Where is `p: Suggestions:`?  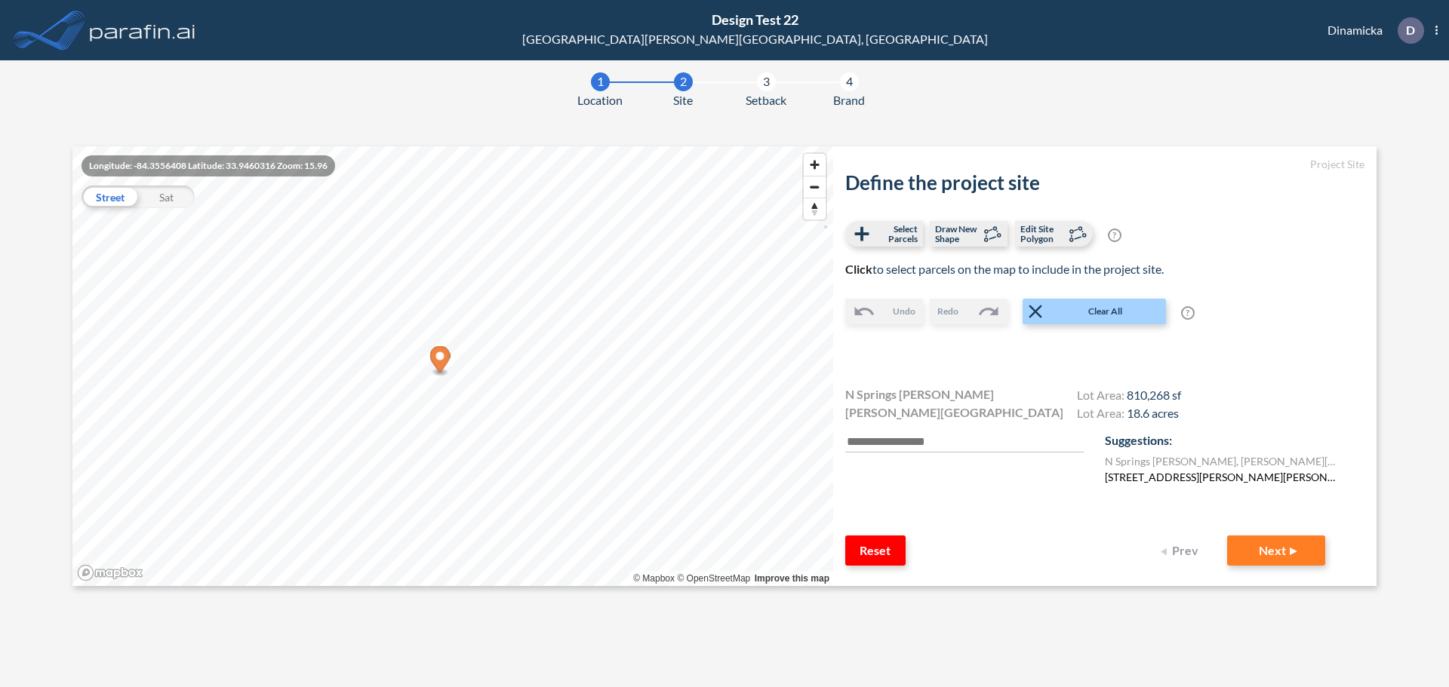 p: Suggestions: is located at coordinates (1235, 441).